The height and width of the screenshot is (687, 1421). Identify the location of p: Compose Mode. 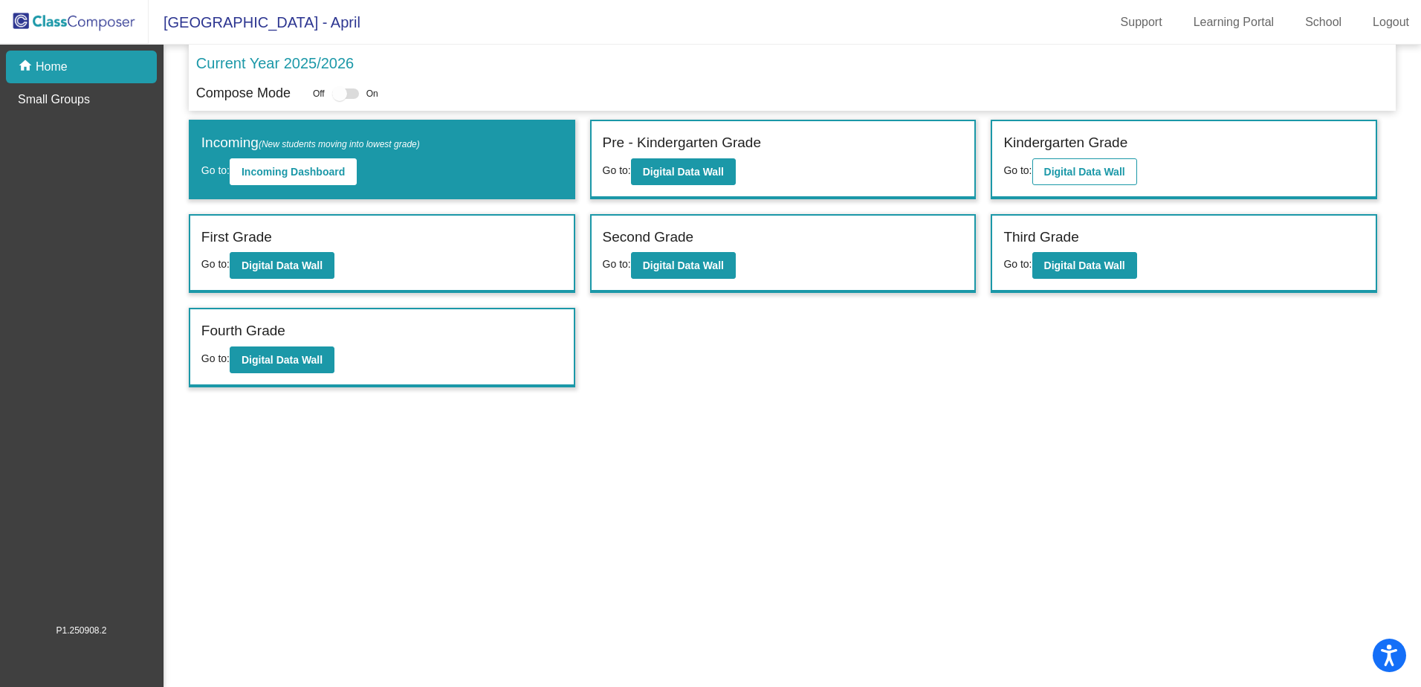
(243, 93).